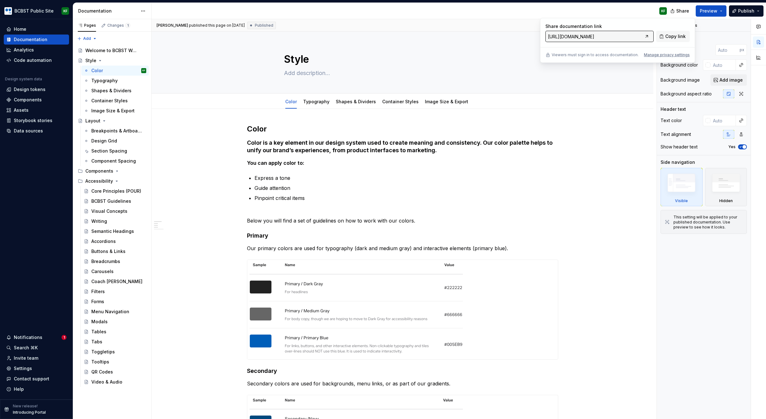 The image size is (766, 419). I want to click on textarea: Style, so click(401, 59).